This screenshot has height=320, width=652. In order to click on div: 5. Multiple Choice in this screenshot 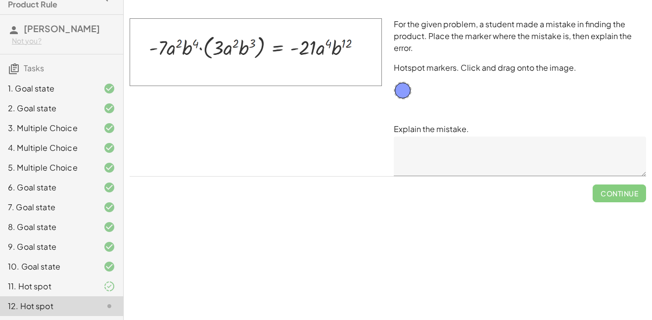, I will do `click(48, 168)`.